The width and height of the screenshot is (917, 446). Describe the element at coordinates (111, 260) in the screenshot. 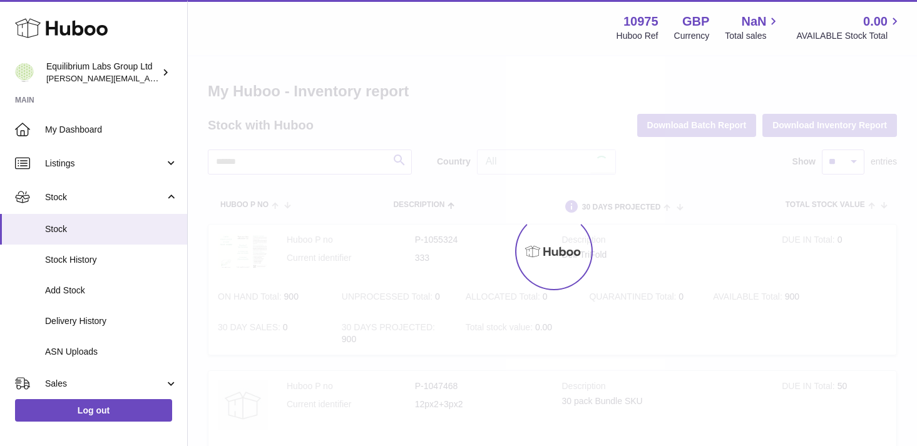

I see `span: Stock History` at that location.